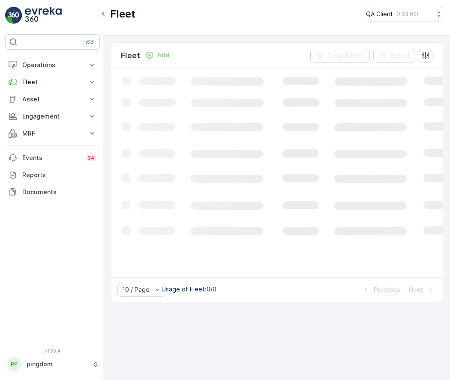 Image resolution: width=450 pixels, height=380 pixels. I want to click on p: Events, so click(51, 158).